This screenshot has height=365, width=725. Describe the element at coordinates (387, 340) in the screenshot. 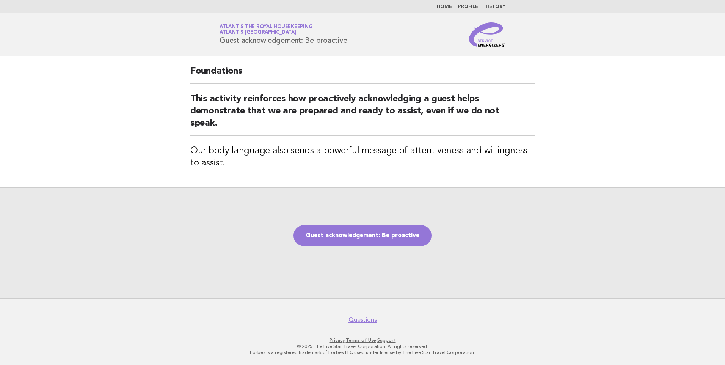

I see `a: Support` at that location.